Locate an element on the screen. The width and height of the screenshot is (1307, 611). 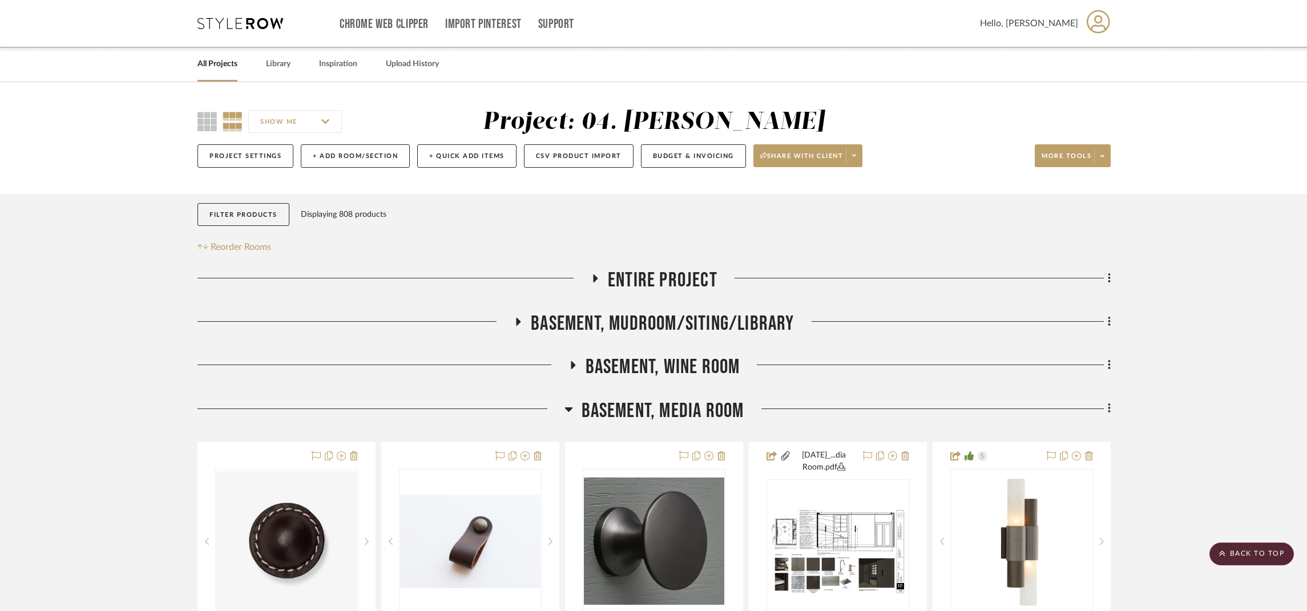
a: Support is located at coordinates (556, 24).